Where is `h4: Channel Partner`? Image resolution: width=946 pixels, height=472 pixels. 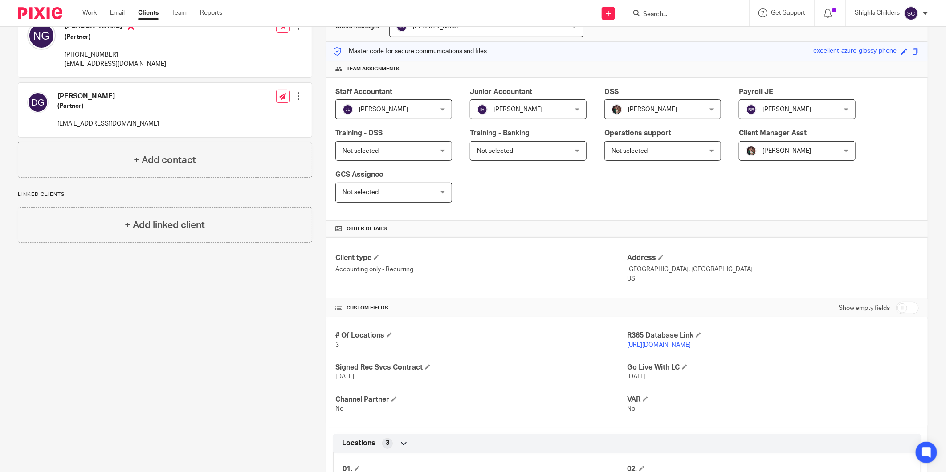
h4: Channel Partner is located at coordinates (481, 399).